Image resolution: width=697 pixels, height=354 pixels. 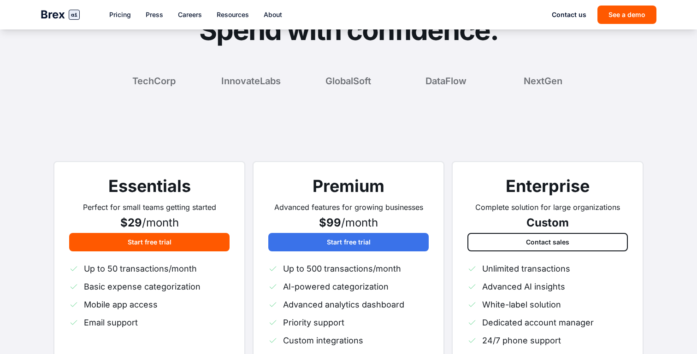 I want to click on a: Pricing, so click(x=120, y=15).